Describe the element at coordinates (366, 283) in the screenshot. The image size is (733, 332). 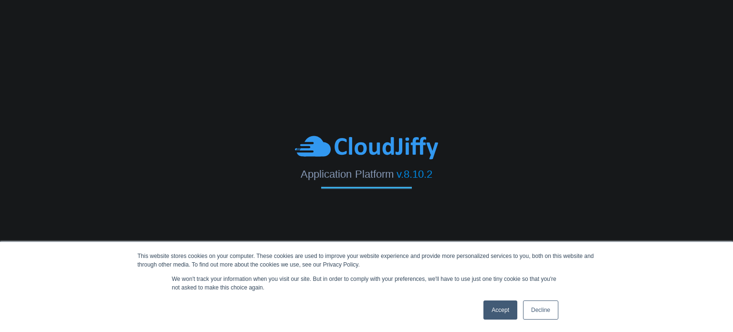
I see `p: We won't track your information when you visit our site. But in order to comply with your prefere...` at that location.